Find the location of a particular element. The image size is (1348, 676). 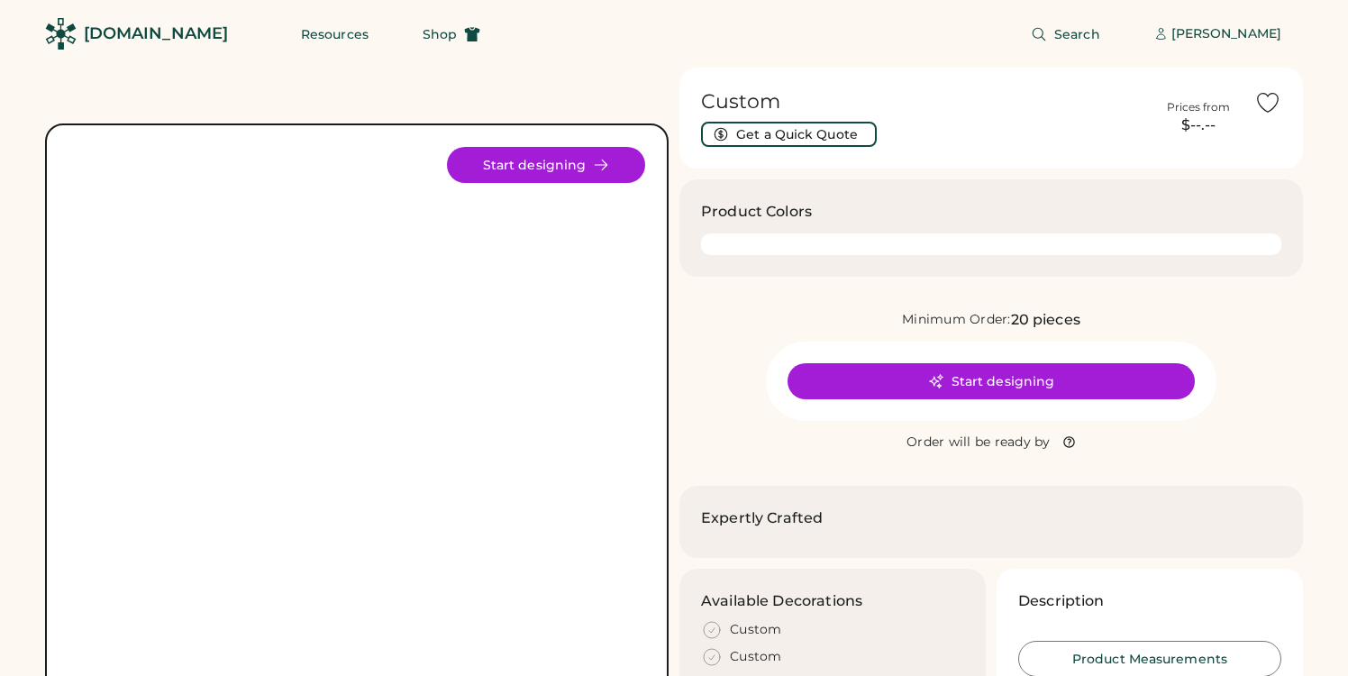

button: Search is located at coordinates (1065, 34).